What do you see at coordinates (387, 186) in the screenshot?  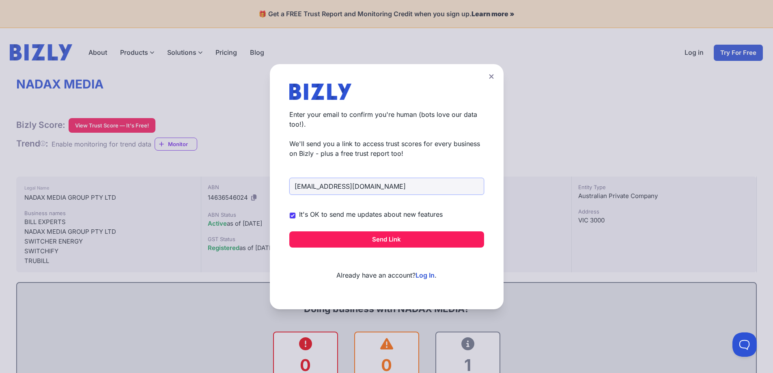 I see `input: Email` at bounding box center [387, 186].